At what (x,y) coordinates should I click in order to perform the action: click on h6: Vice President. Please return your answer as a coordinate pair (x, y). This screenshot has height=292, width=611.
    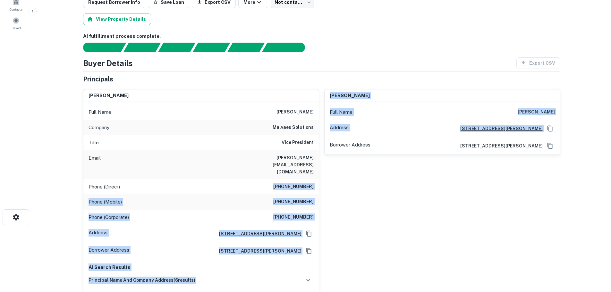
    Looking at the image, I should click on (298, 143).